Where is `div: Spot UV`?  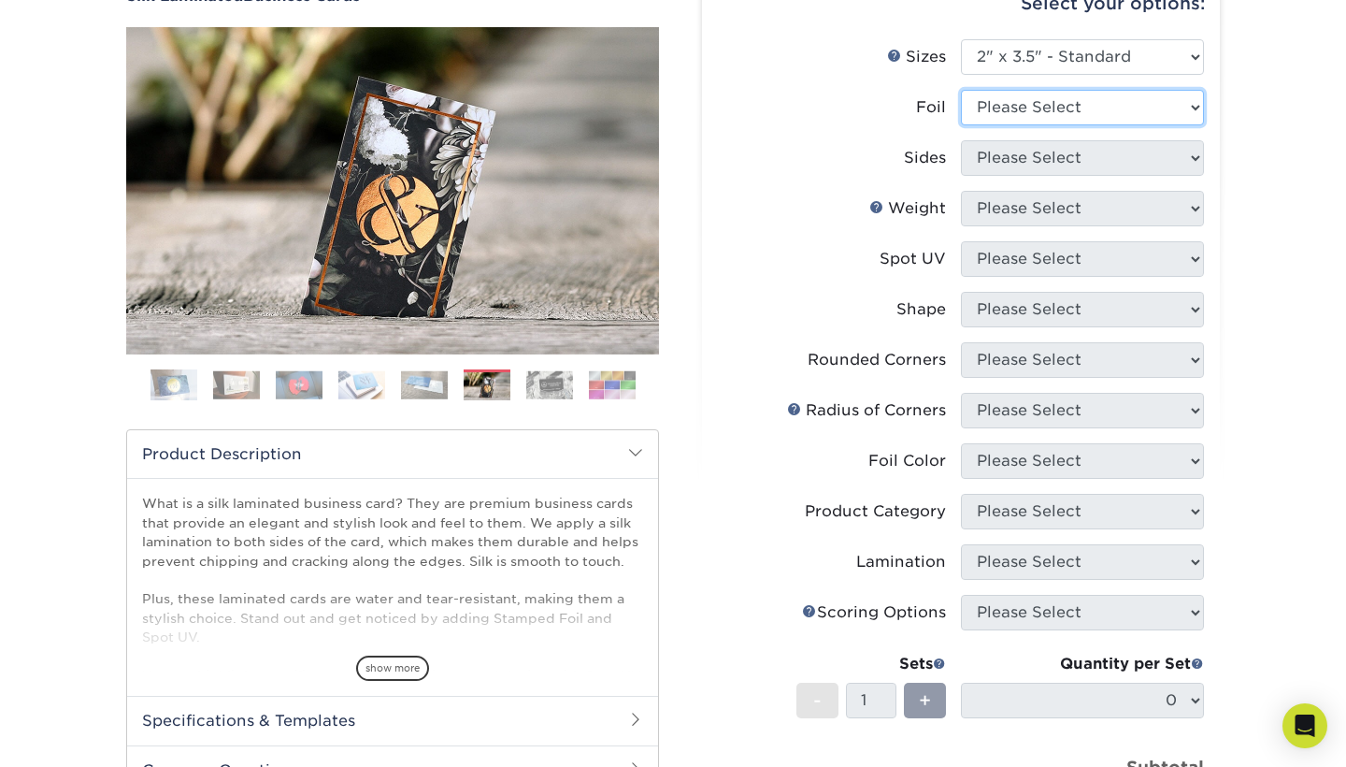 div: Spot UV is located at coordinates (913, 259).